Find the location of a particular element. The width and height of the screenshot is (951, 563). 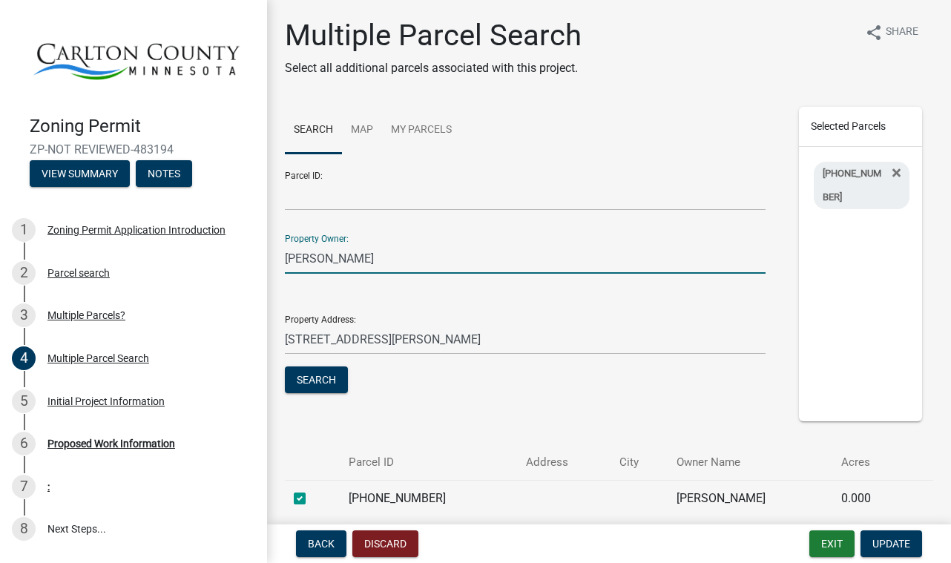

div: 3 is located at coordinates (24, 315).